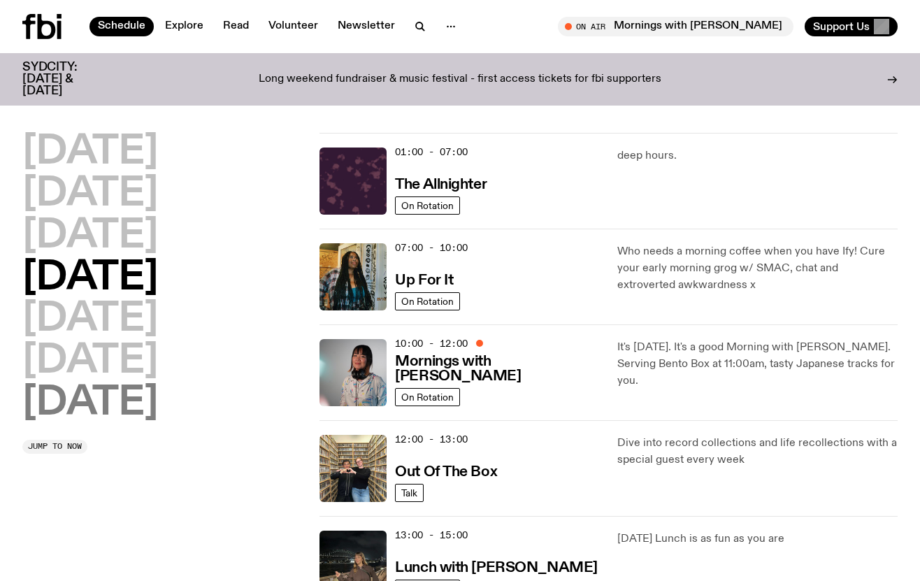  What do you see at coordinates (353, 373) in the screenshot?
I see `img: Kana Frazer is smiling at the camera with her head tilted slightly to her left. She wears big bla...` at bounding box center [353, 373].